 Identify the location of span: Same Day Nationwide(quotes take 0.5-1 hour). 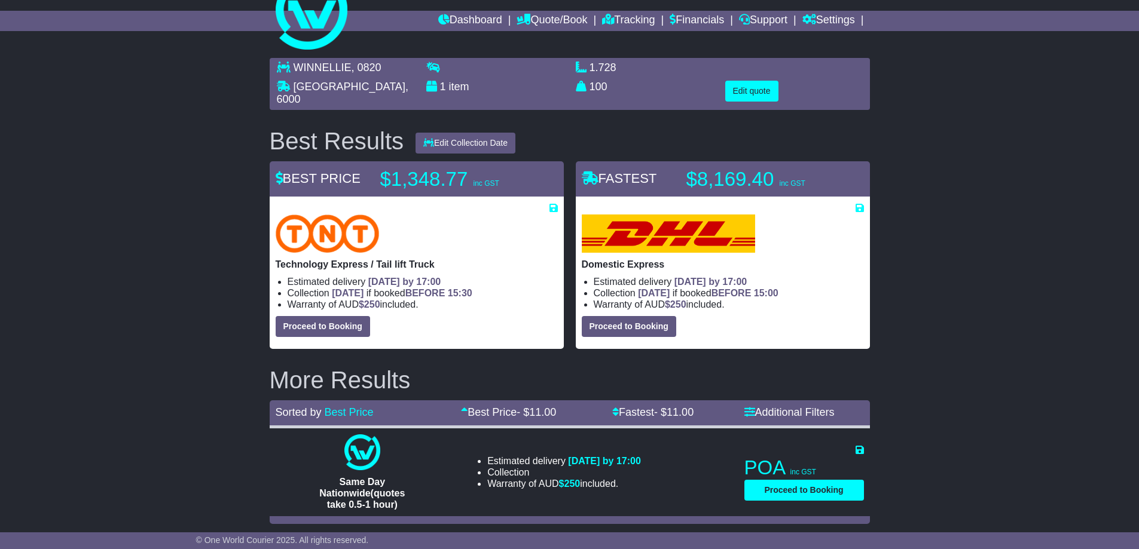
(362, 493).